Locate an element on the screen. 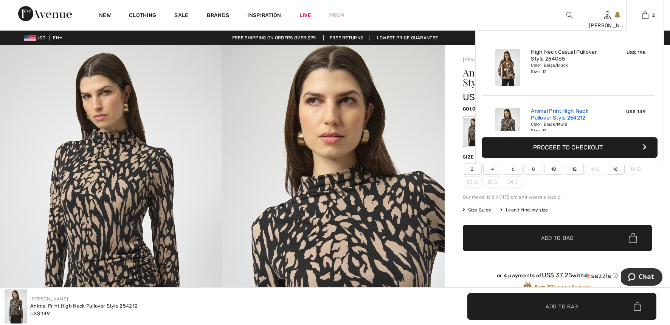 This screenshot has width=670, height=325. span: 18 is located at coordinates (636, 169).